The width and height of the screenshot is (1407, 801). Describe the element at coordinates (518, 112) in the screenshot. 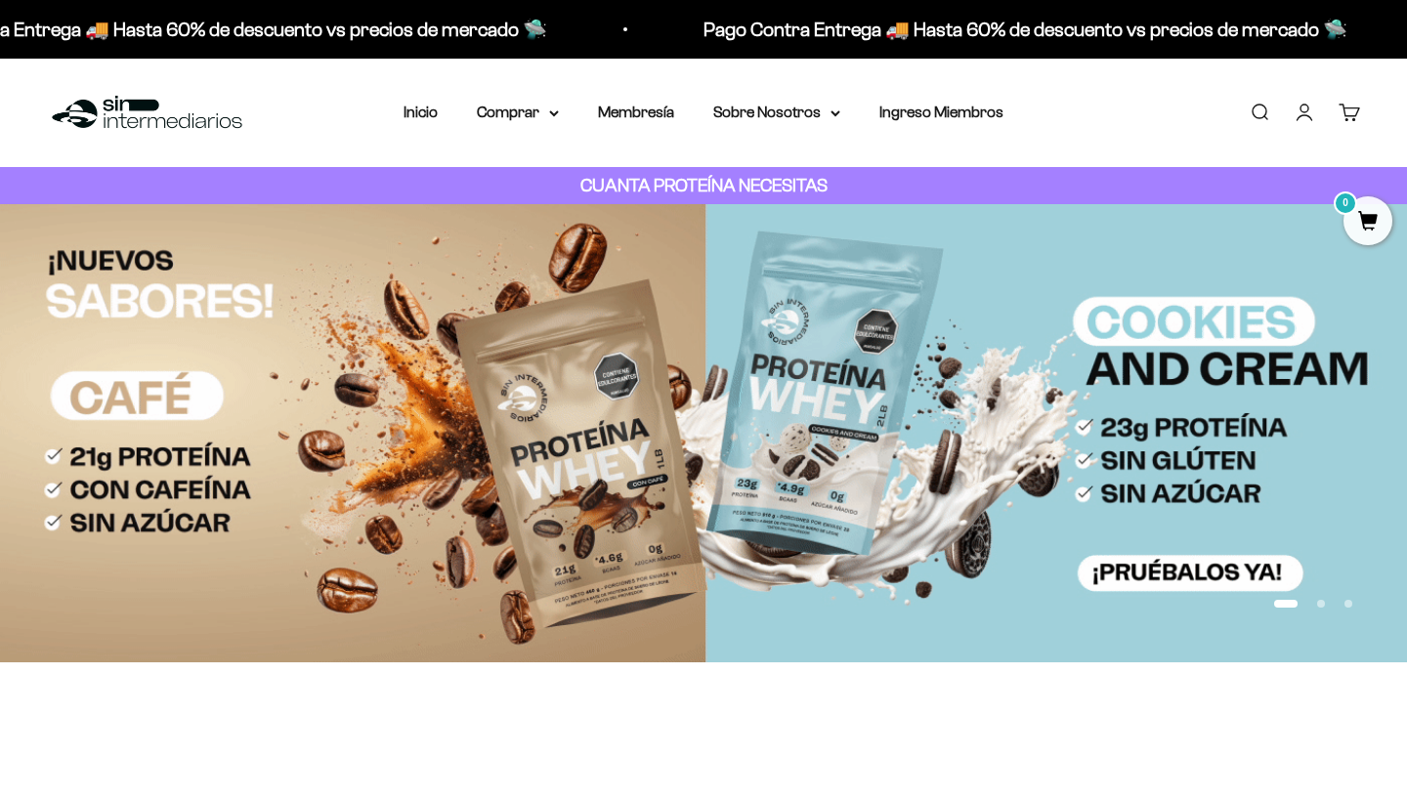

I see `summary: Comprar` at that location.